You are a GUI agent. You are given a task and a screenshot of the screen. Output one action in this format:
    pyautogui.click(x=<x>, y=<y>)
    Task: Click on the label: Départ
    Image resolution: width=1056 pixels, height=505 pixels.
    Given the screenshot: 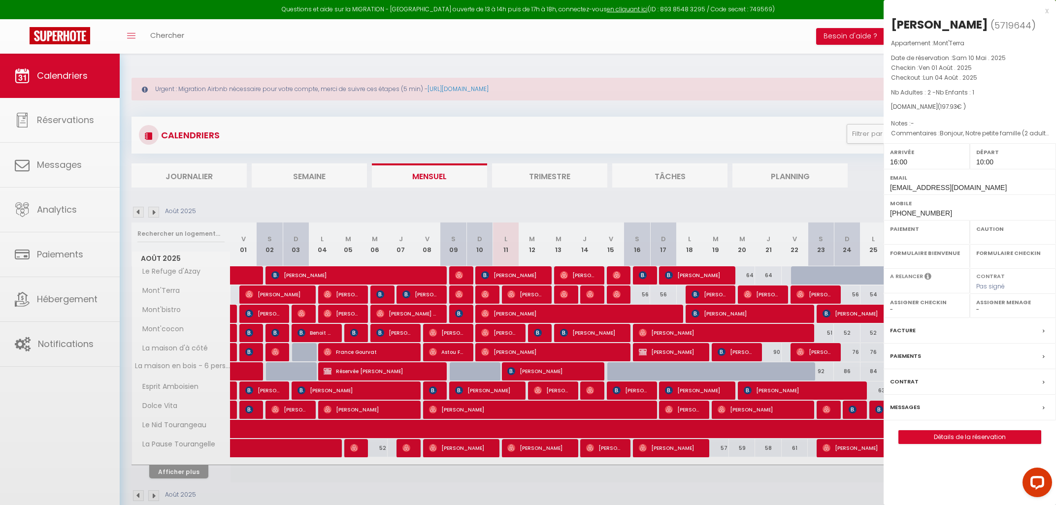 What is the action you would take?
    pyautogui.click(x=1013, y=152)
    